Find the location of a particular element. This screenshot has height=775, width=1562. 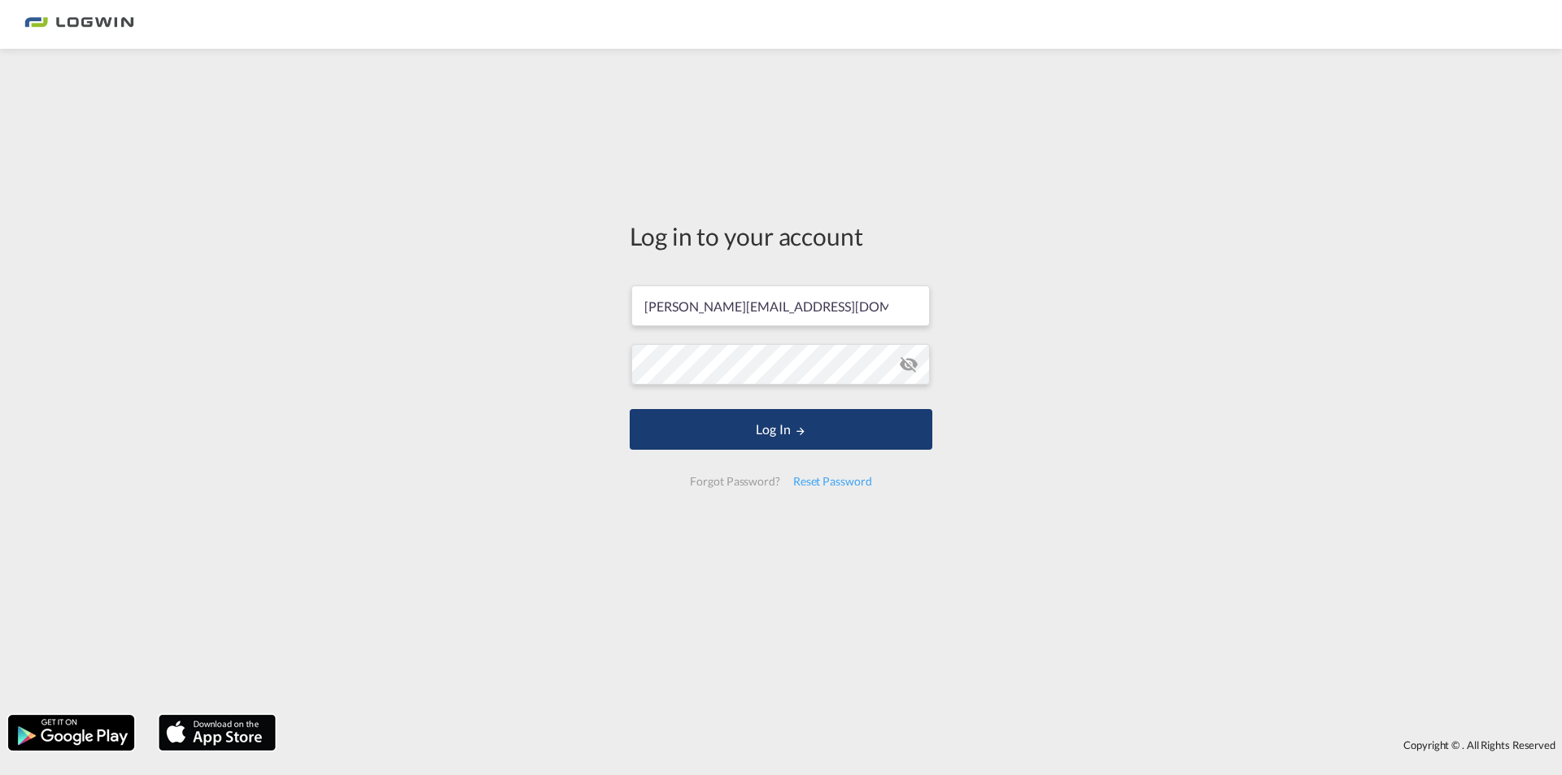

div: Copyright © . All Rights Reserved is located at coordinates (923, 745).